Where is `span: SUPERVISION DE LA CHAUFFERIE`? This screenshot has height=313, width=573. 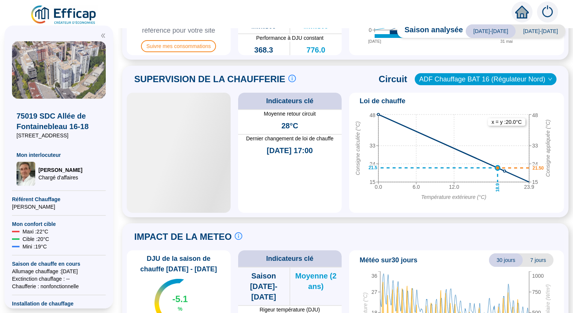
span: SUPERVISION DE LA CHAUFFERIE is located at coordinates (210, 79).